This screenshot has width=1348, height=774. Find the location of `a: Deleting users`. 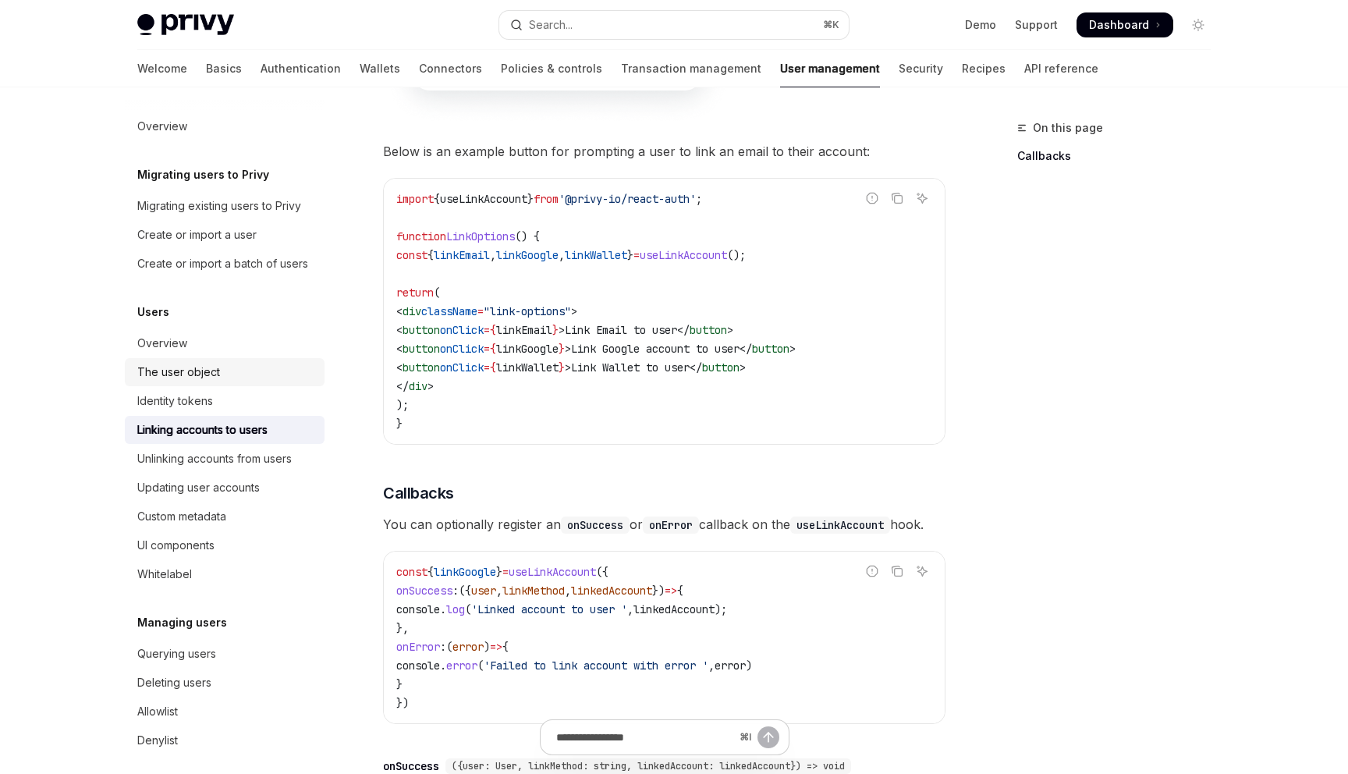

a: Deleting users is located at coordinates (225, 683).